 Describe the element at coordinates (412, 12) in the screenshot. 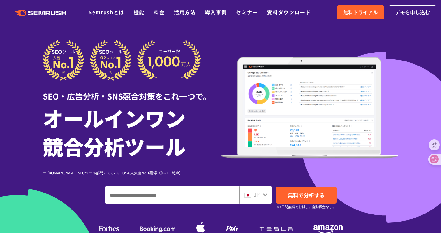

I see `a: デモを申し込む` at that location.